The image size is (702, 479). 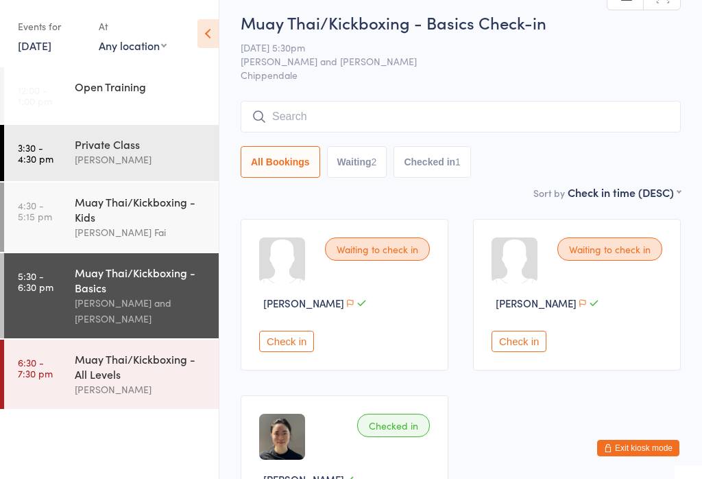 I want to click on div: Checked in, so click(x=394, y=425).